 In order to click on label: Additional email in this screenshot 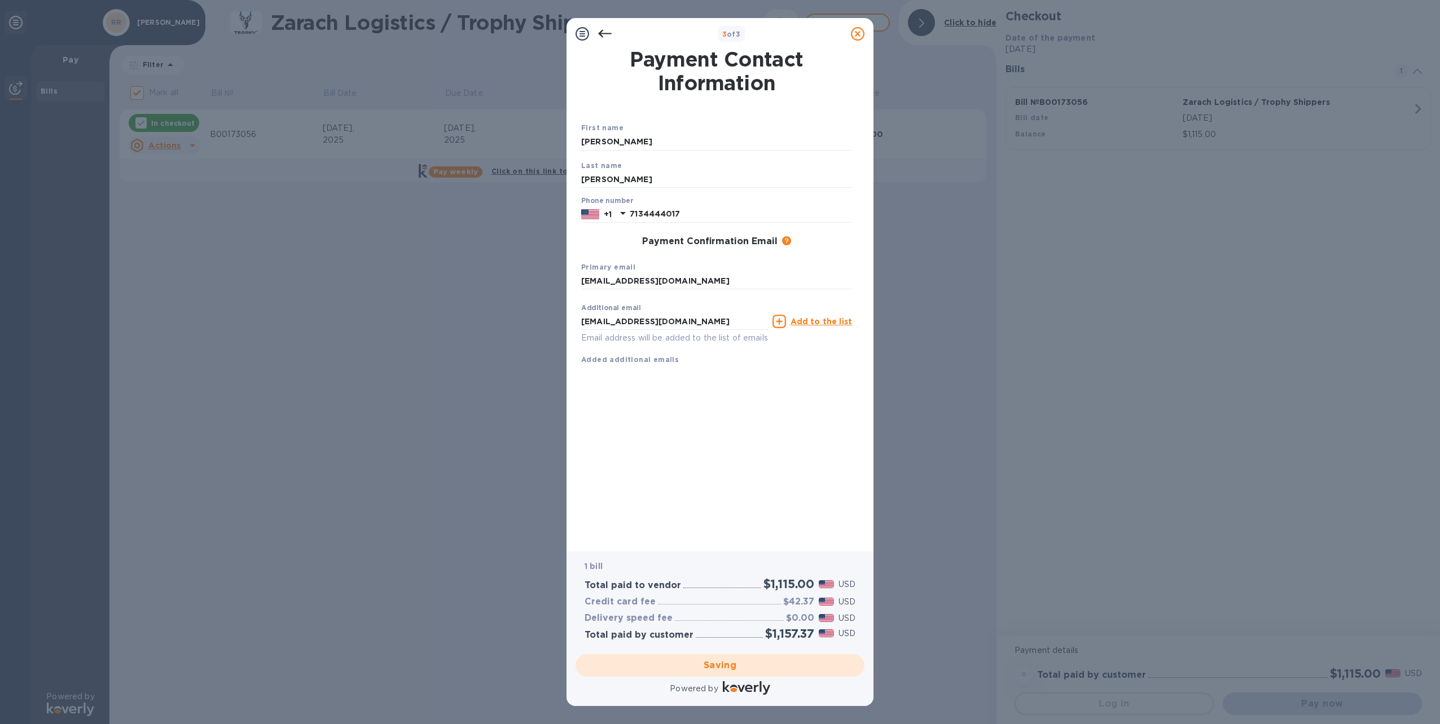, I will do `click(611, 309)`.